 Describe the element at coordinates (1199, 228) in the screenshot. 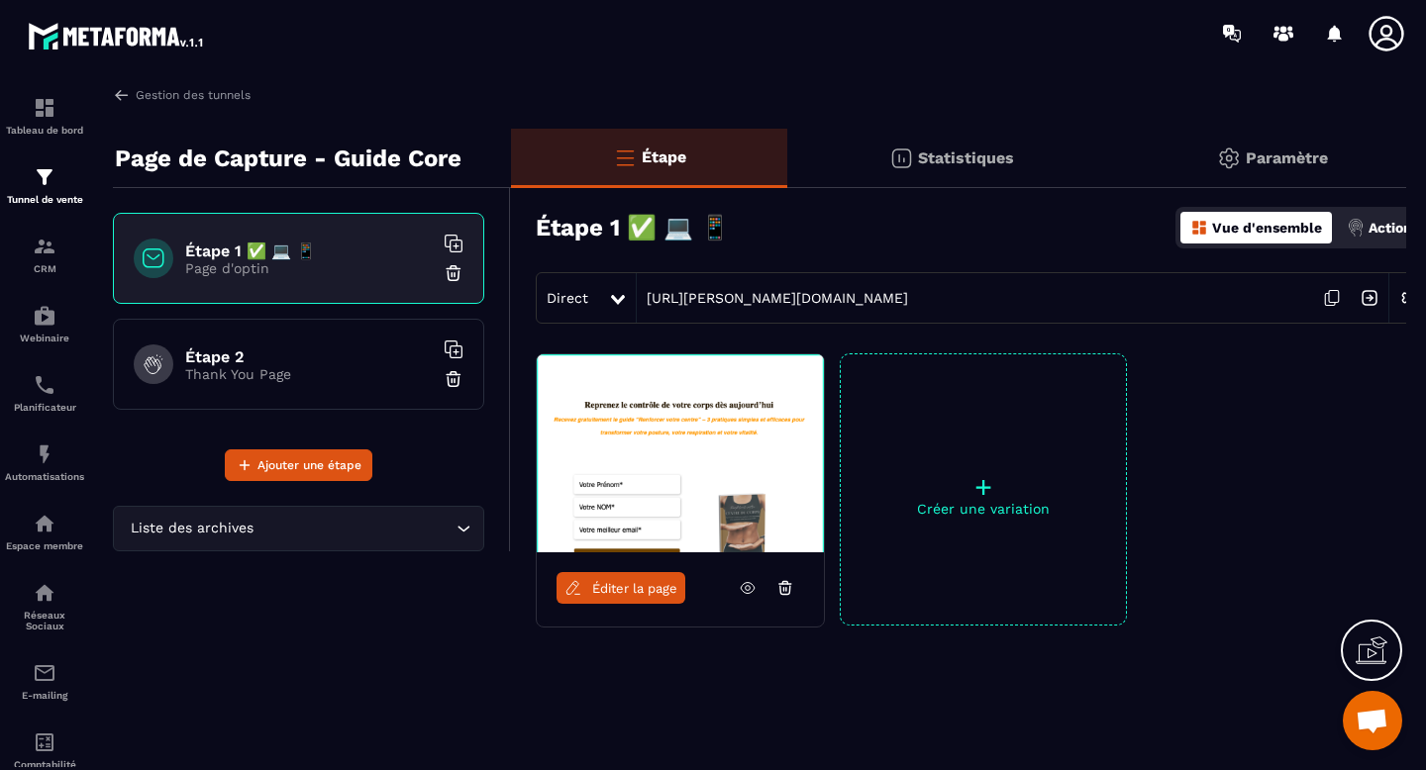

I see `img: dashboard-orange.40269519.svg` at that location.